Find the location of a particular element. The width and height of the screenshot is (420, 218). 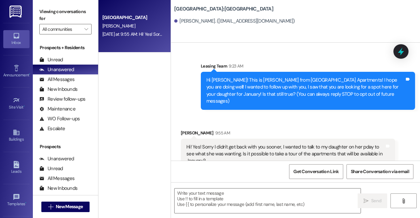

div: Escalate is located at coordinates (52, 129).